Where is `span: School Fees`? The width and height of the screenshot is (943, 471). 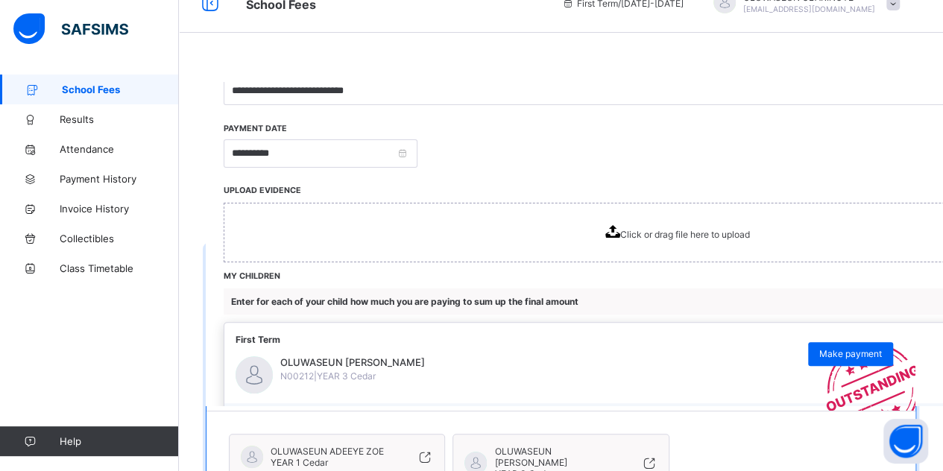 span: School Fees is located at coordinates (120, 89).